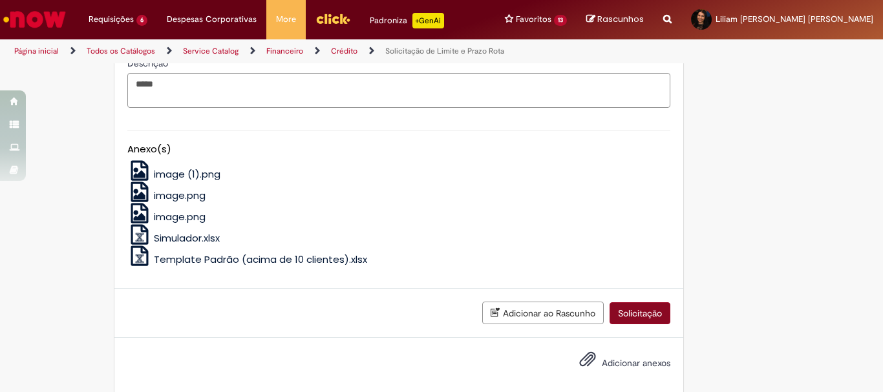 This screenshot has height=392, width=883. Describe the element at coordinates (406, 21) in the screenshot. I see `div: Padroniza` at that location.